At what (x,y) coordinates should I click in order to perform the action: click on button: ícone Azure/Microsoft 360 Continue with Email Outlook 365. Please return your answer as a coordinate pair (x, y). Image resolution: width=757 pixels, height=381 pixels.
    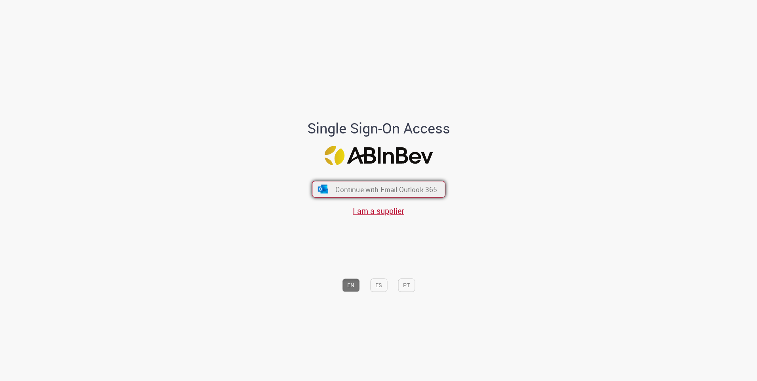
    Looking at the image, I should click on (378, 189).